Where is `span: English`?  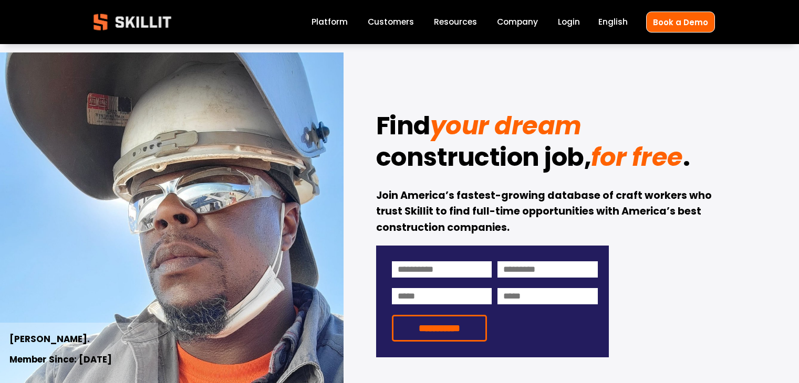 span: English is located at coordinates (613, 22).